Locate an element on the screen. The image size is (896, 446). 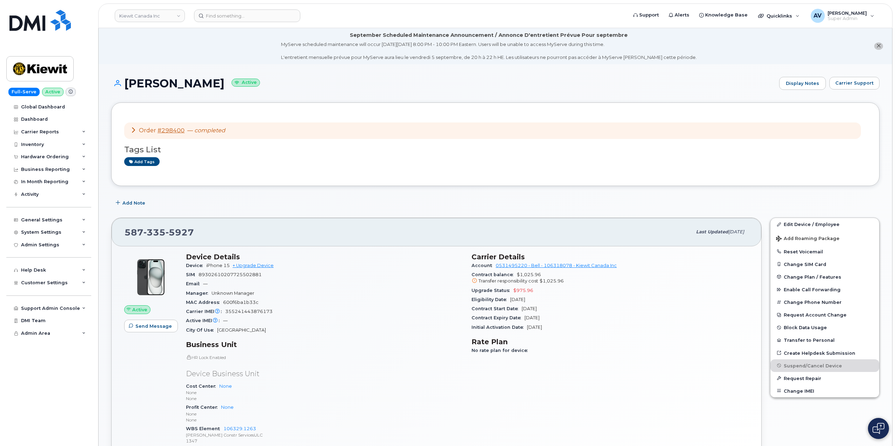
span: Contract Start Date is located at coordinates (496, 308).